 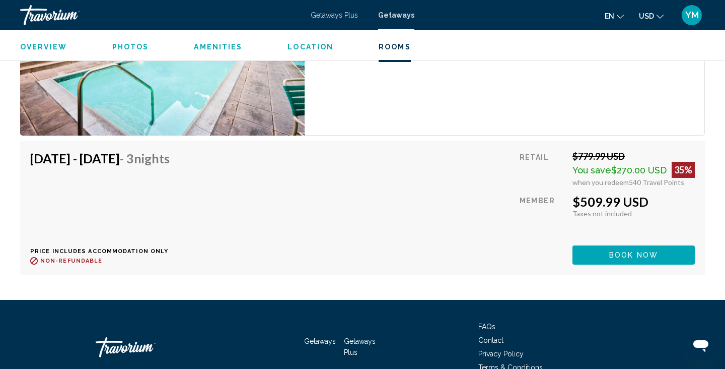 What do you see at coordinates (633, 254) in the screenshot?
I see `button: Book now` at bounding box center [633, 254].